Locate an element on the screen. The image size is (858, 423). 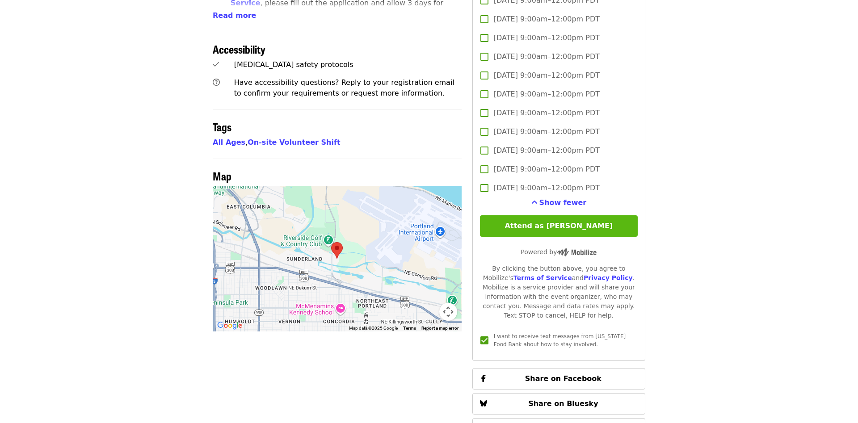
span: Show fewer is located at coordinates (563, 202).